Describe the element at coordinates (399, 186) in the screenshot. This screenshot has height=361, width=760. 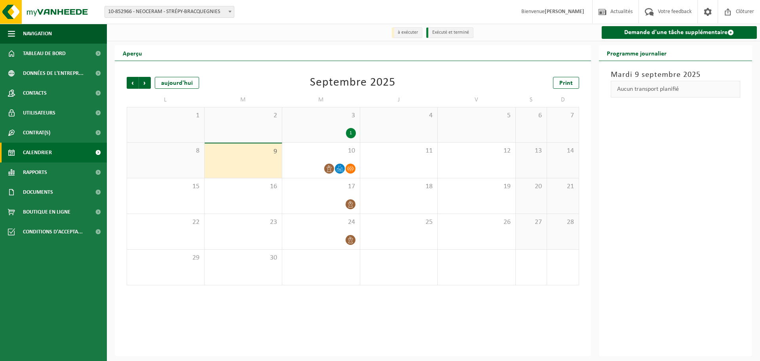
I see `span: 18` at that location.